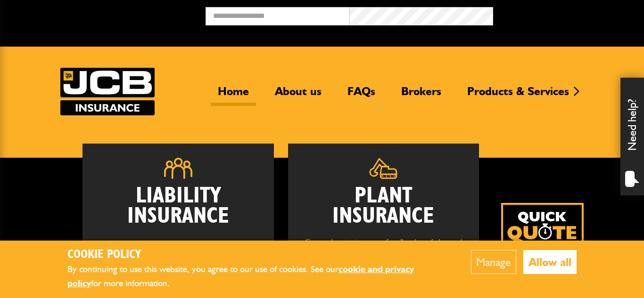 The height and width of the screenshot is (298, 644). I want to click on a: Home, so click(233, 95).